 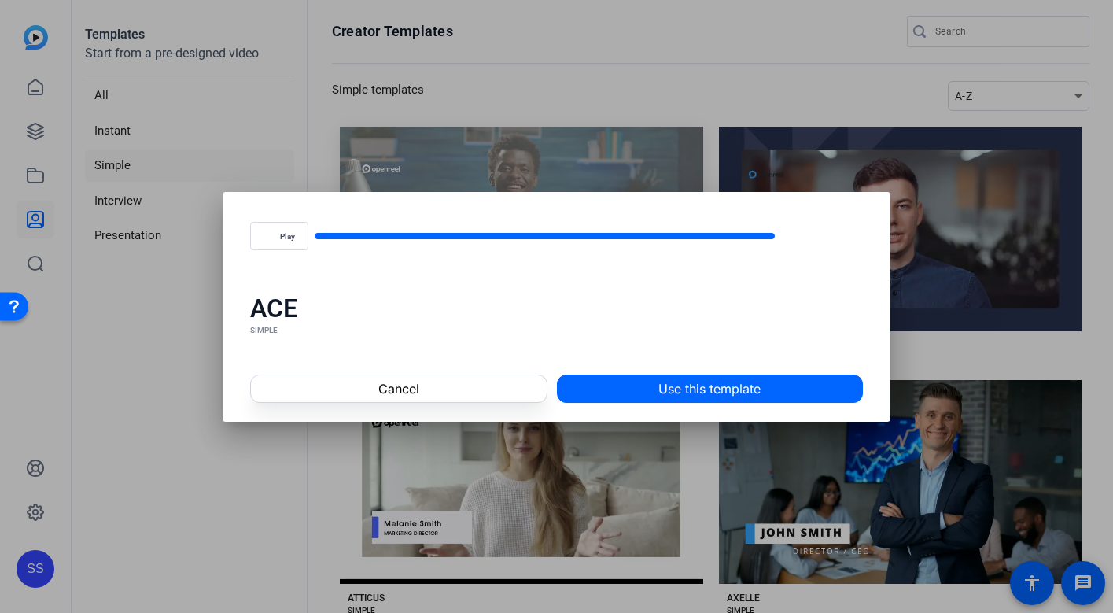 I want to click on span: Use this template, so click(x=710, y=389).